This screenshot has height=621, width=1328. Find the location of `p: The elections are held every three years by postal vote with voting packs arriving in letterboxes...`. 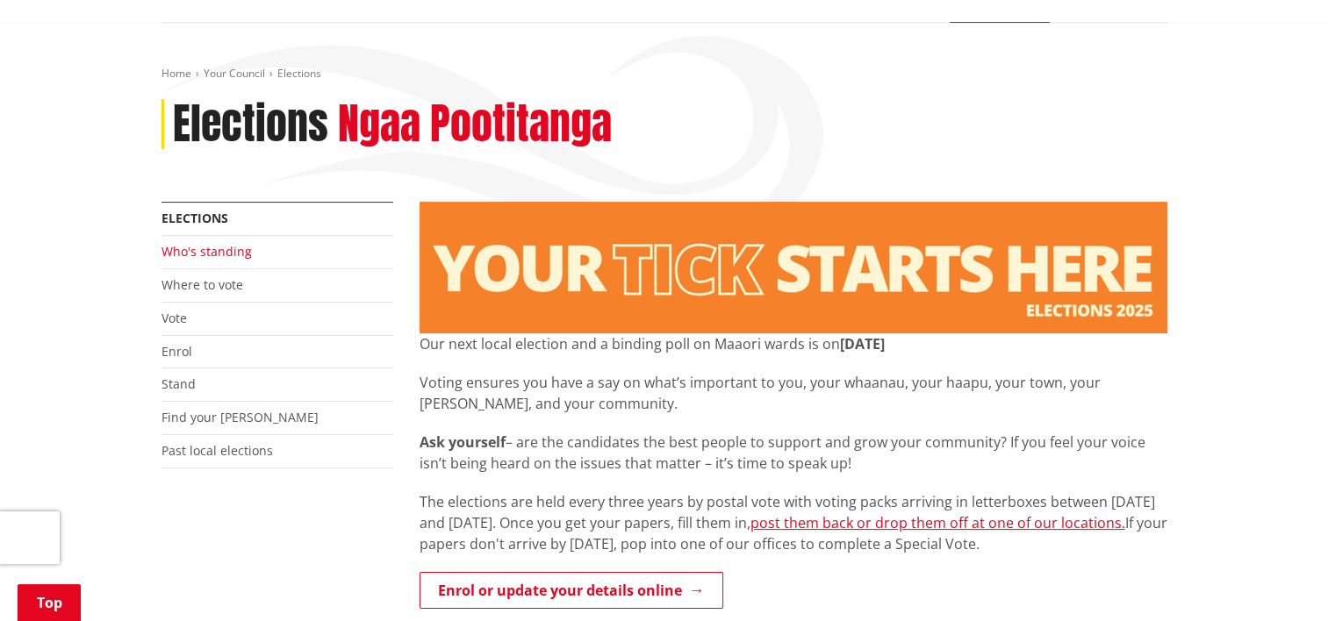

p: The elections are held every three years by postal vote with voting packs arriving in letterboxes... is located at coordinates (793, 523).